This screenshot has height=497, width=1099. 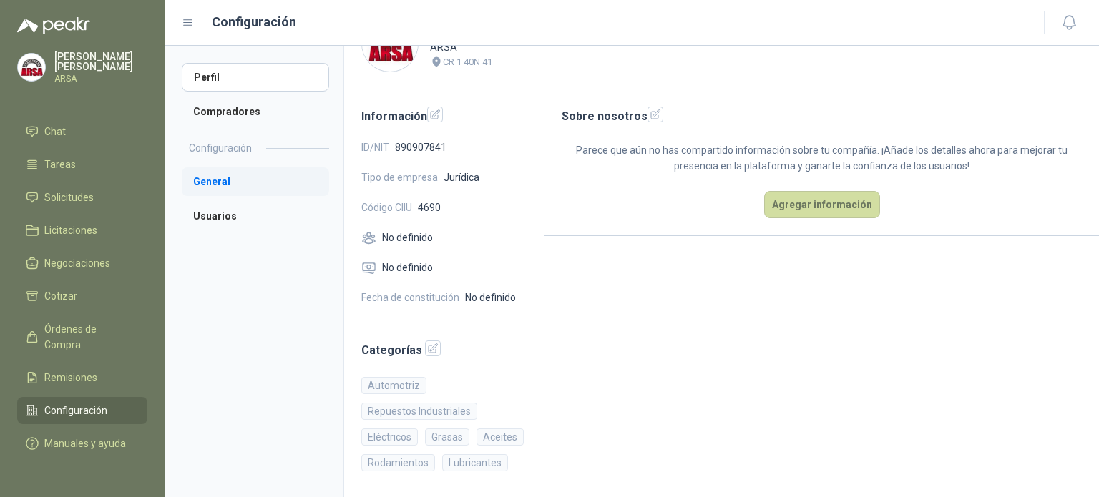 What do you see at coordinates (55, 132) in the screenshot?
I see `span: Chat` at bounding box center [55, 132].